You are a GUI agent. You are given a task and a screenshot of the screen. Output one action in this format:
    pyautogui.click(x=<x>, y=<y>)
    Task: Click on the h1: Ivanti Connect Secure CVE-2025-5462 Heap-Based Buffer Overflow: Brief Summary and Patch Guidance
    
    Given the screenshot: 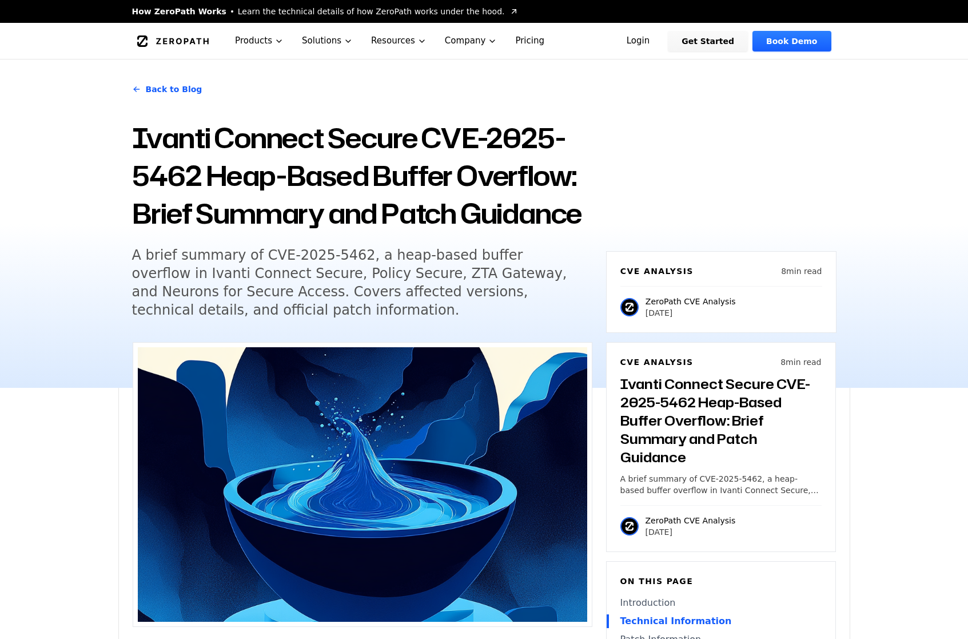 What is the action you would take?
    pyautogui.click(x=362, y=176)
    